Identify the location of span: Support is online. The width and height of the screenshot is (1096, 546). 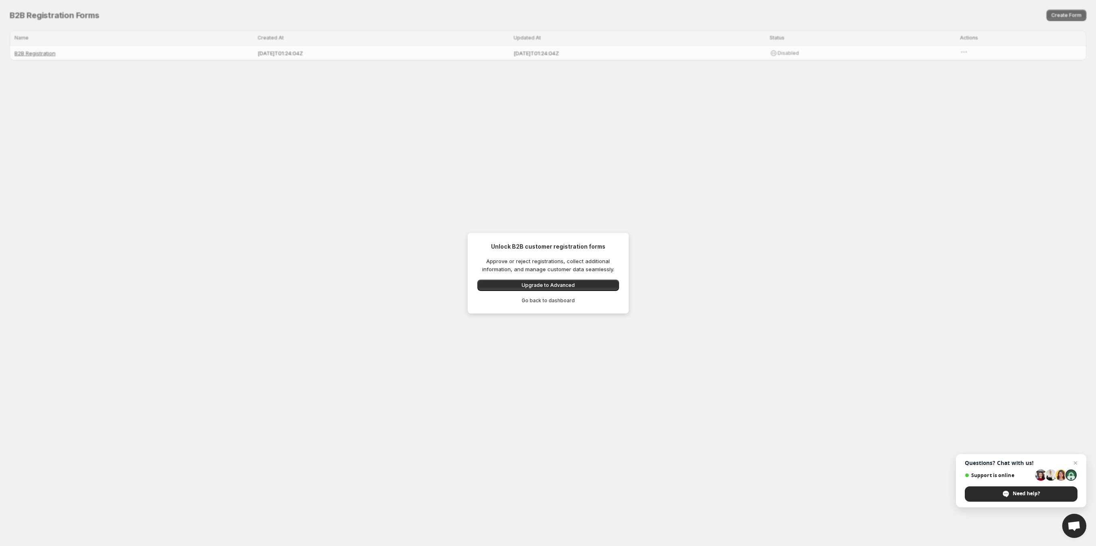
(999, 475).